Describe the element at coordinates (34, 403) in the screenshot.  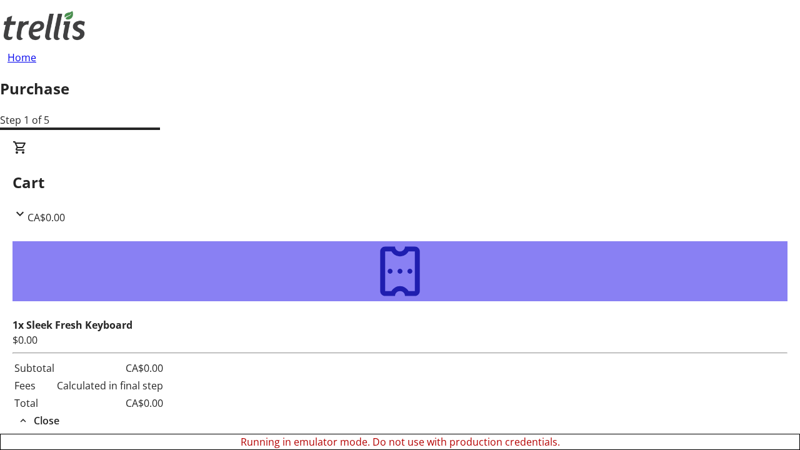
I see `td: Total` at that location.